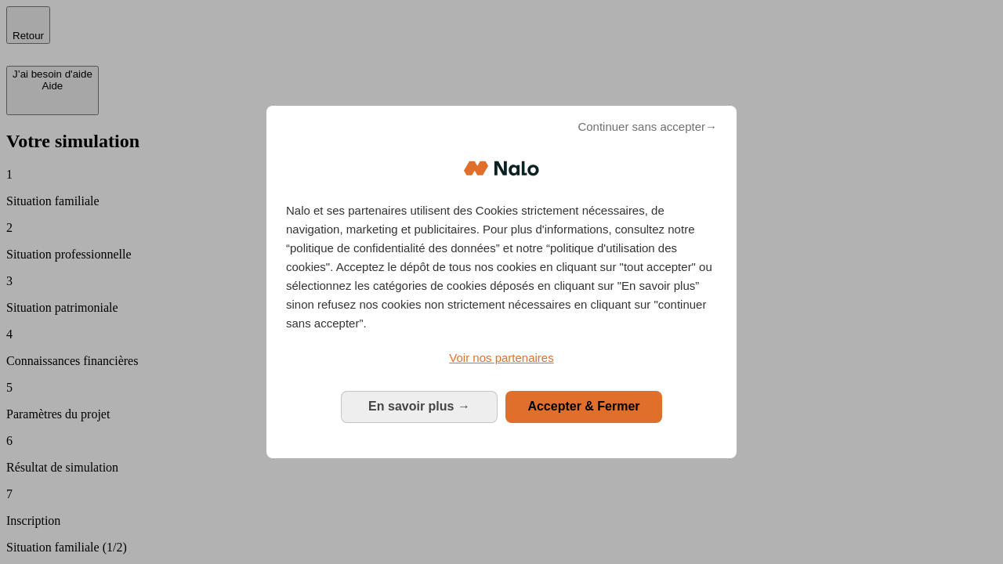  I want to click on img: Logo, so click(501, 168).